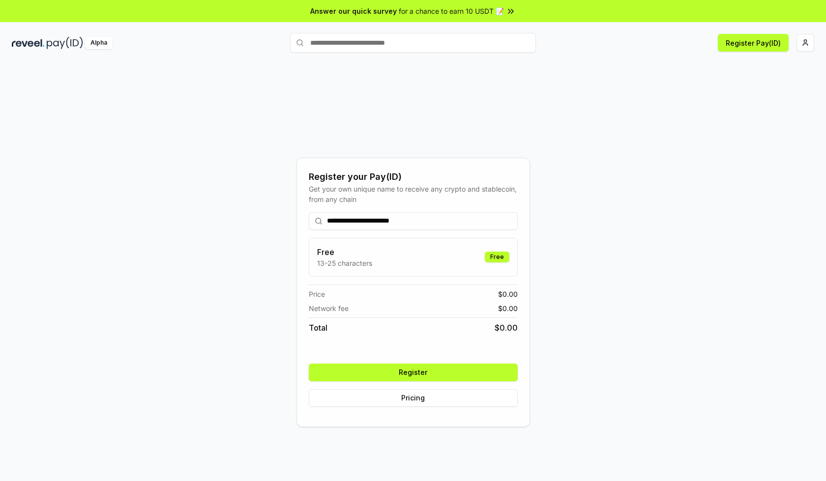  I want to click on span: Total, so click(318, 328).